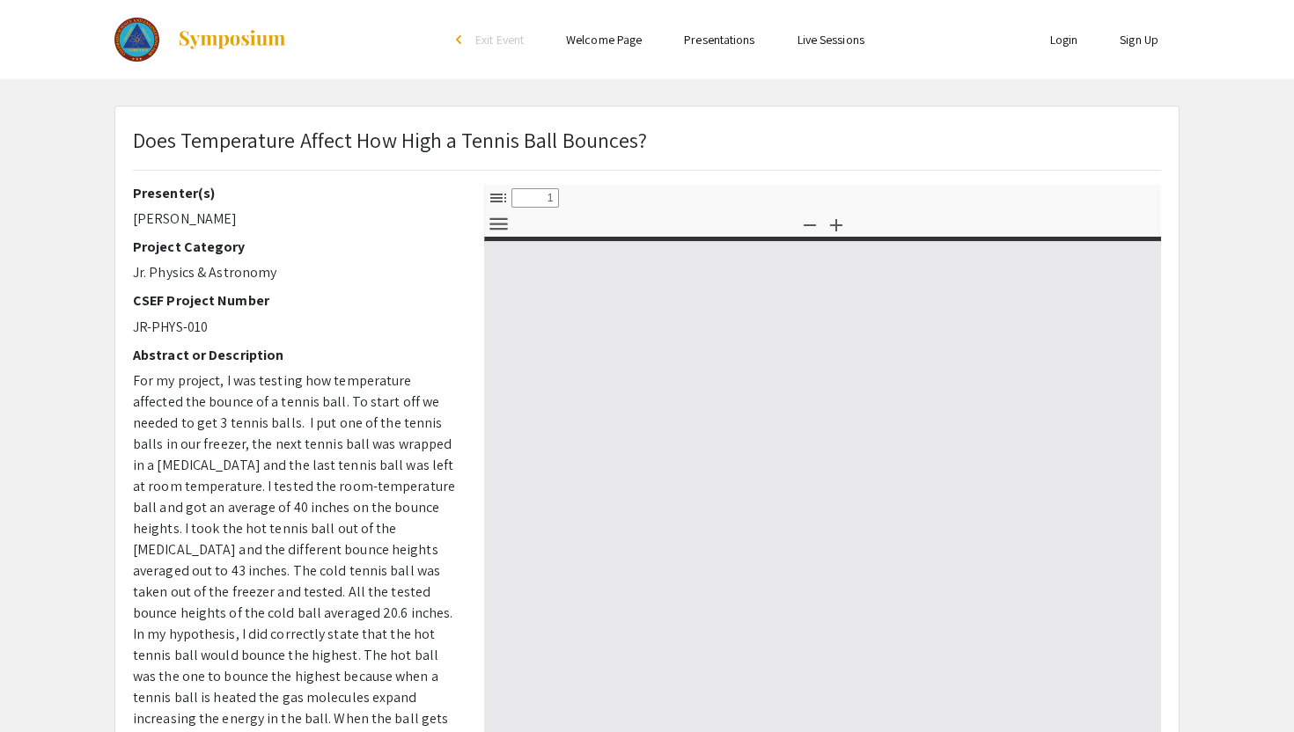 The width and height of the screenshot is (1294, 732). What do you see at coordinates (719, 40) in the screenshot?
I see `a: Presentations` at bounding box center [719, 40].